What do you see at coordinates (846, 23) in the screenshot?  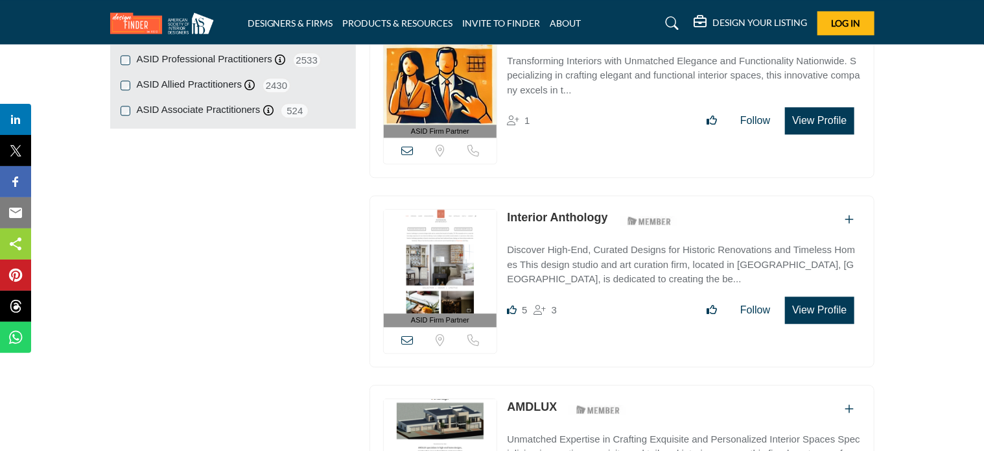 I see `span: Log In` at bounding box center [846, 23].